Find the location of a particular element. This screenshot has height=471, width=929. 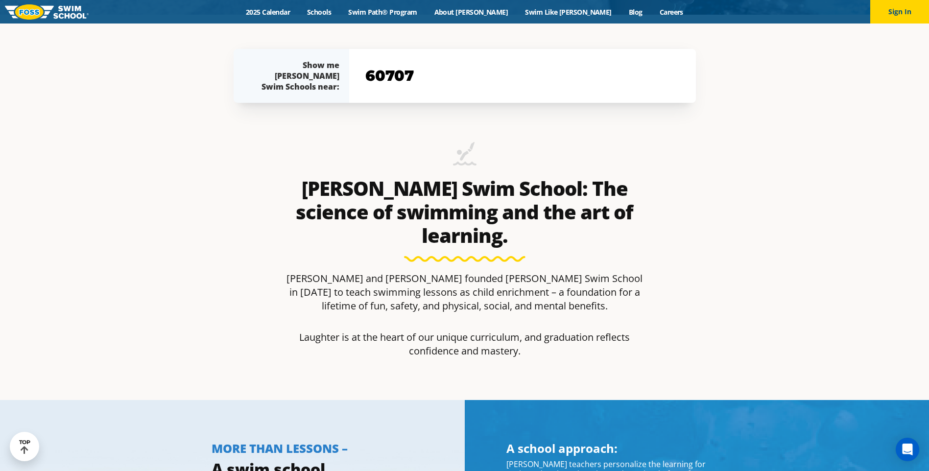

a: Schools is located at coordinates (319, 12).